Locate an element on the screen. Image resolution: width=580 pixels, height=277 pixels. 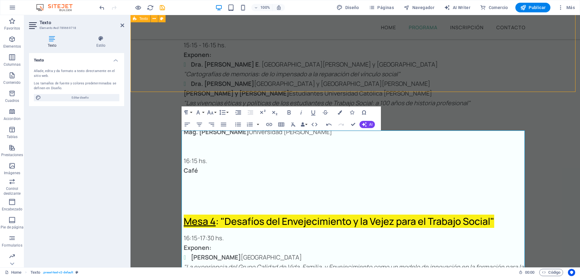
button: Font Size is located at coordinates (211, 113).